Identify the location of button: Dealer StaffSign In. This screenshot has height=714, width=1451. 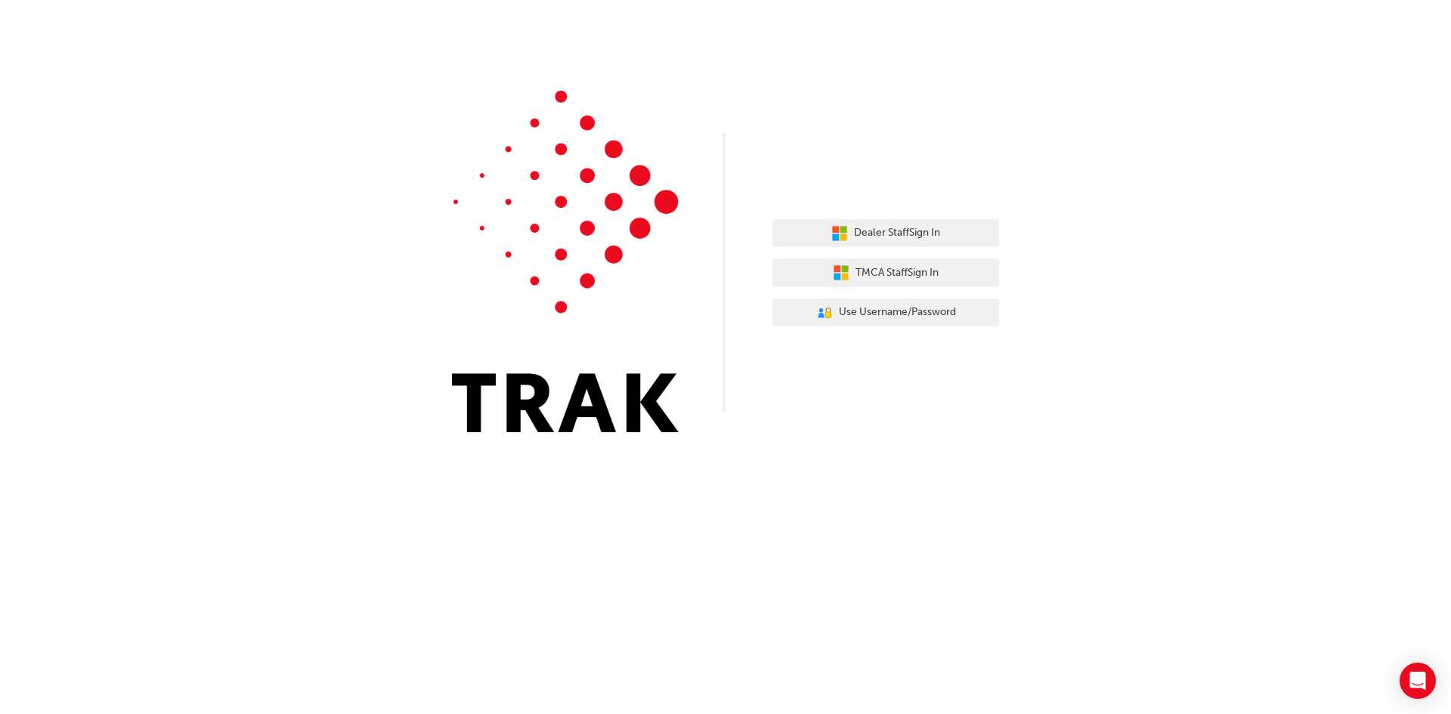
(886, 234).